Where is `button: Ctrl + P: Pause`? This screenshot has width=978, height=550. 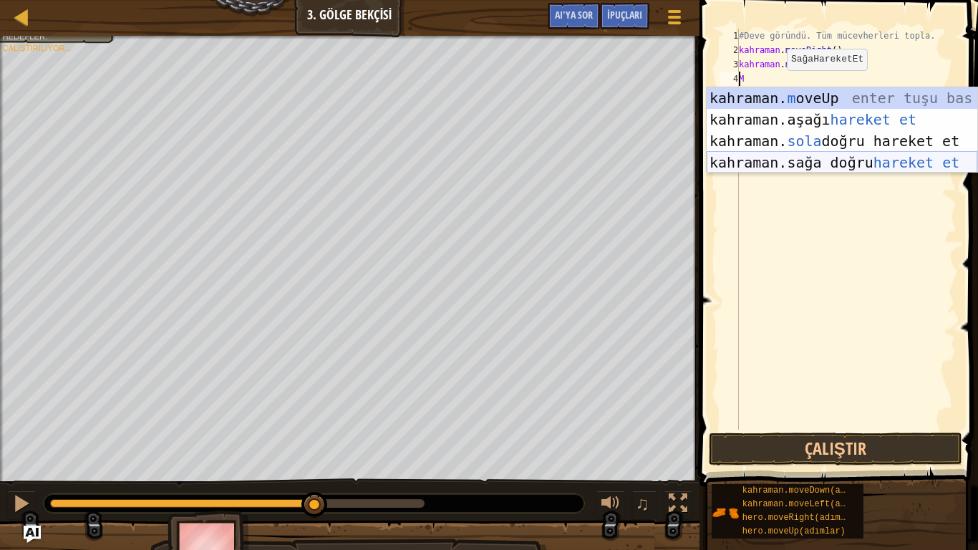 button: Ctrl + P: Pause is located at coordinates (21, 505).